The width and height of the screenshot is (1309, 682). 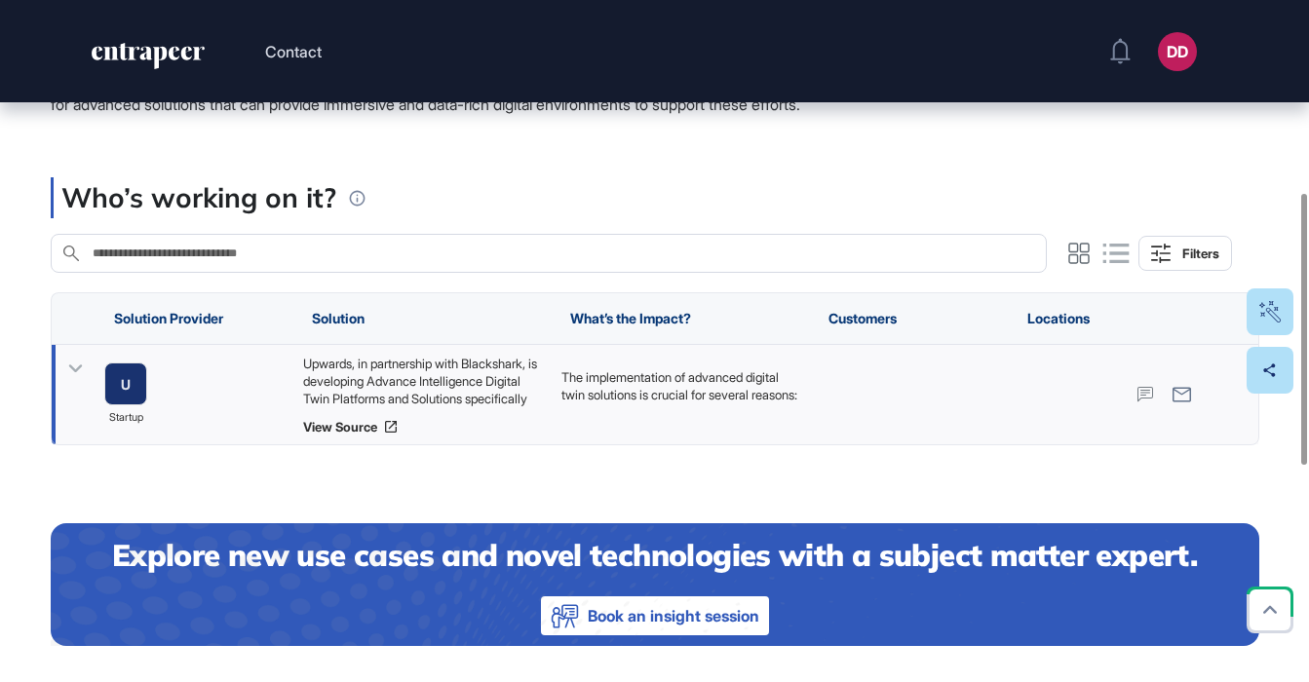 What do you see at coordinates (148, 59) in the screenshot?
I see `a: entrapeer-logo` at bounding box center [148, 59].